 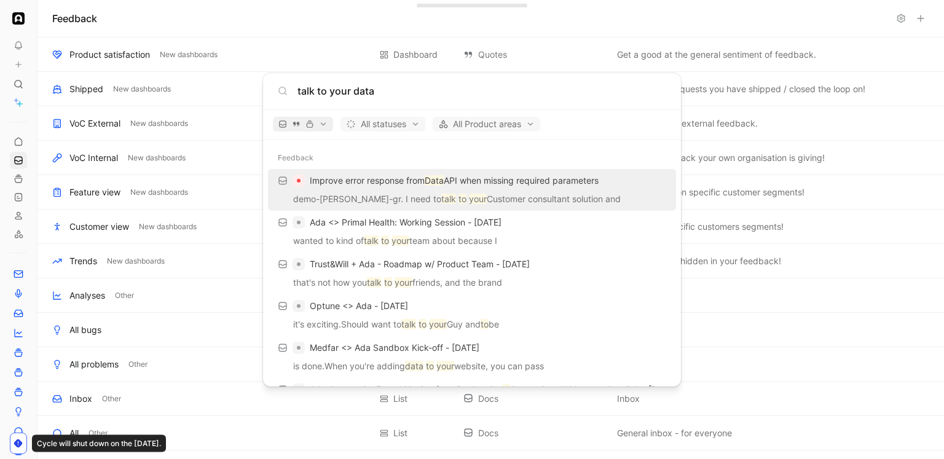 What do you see at coordinates (383, 124) in the screenshot?
I see `button: All statuses` at bounding box center [383, 124].